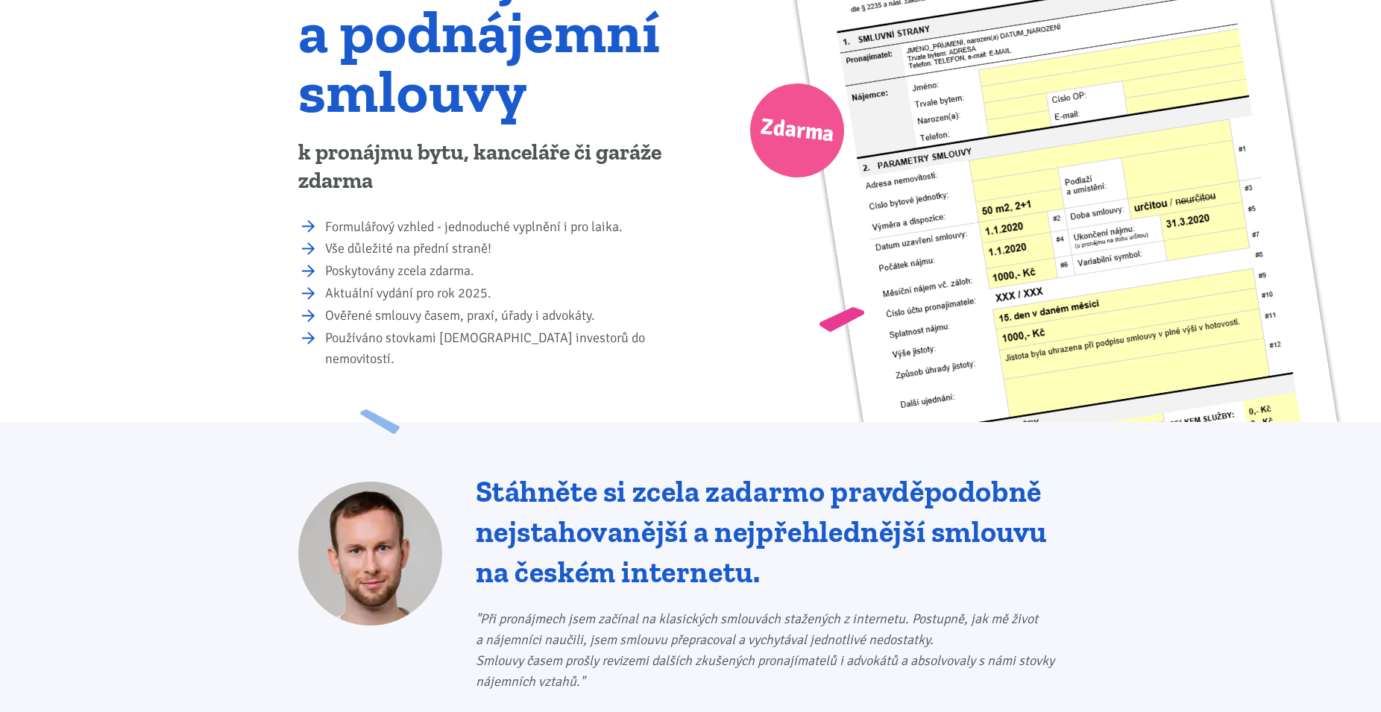  What do you see at coordinates (503, 271) in the screenshot?
I see `li: Poskytovány zcela zdarma.` at bounding box center [503, 271].